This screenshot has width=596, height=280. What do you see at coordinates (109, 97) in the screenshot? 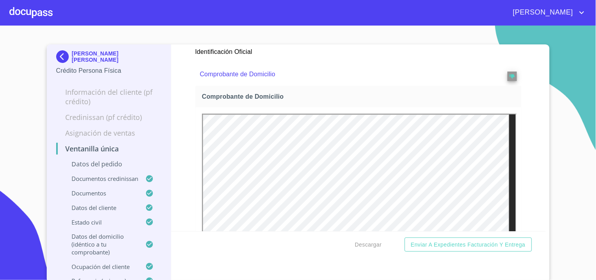
I see `p: Información del cliente (PF crédito)` at bounding box center [109, 97].